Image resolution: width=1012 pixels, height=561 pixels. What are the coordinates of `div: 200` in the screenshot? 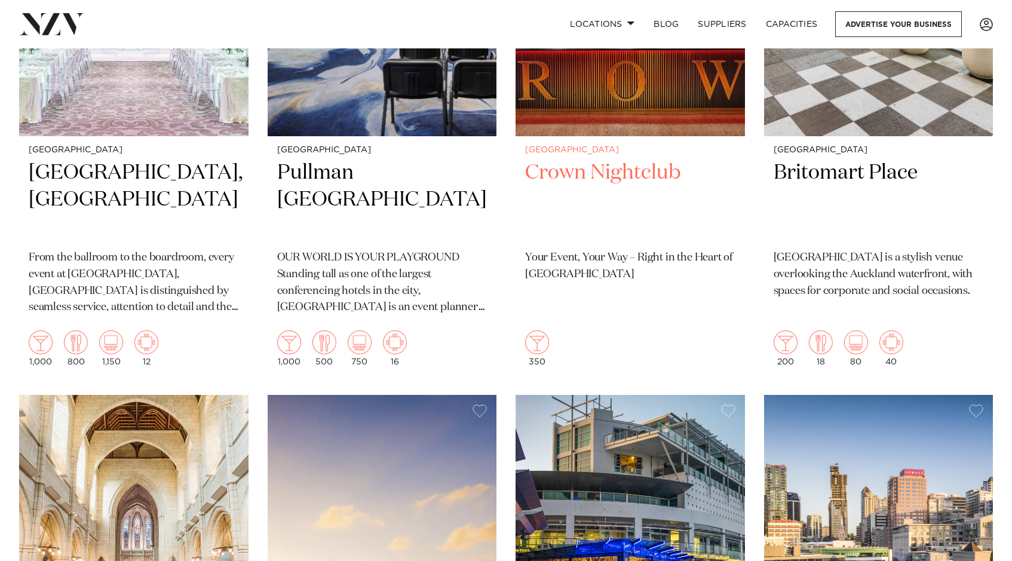 It's located at (786, 348).